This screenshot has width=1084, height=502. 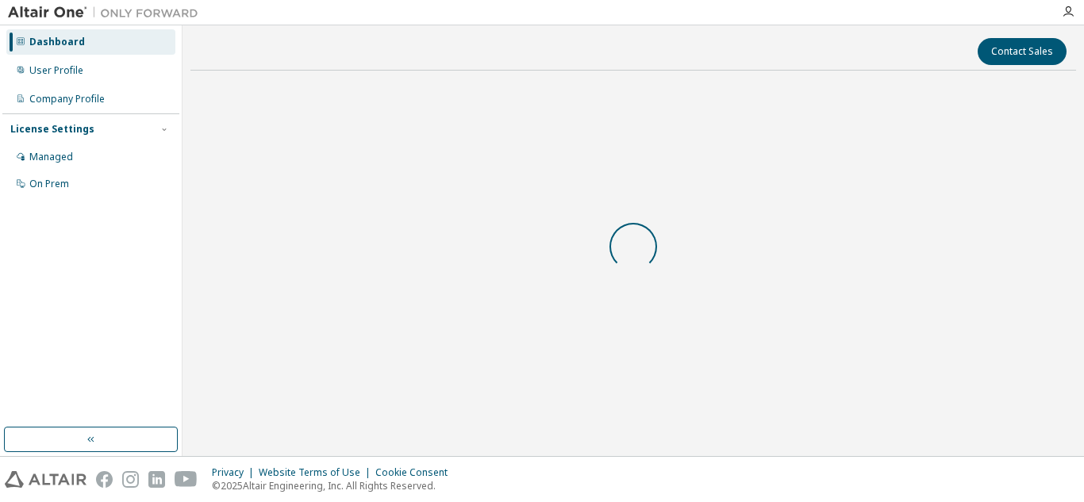 What do you see at coordinates (156, 479) in the screenshot?
I see `img: linkedin.svg` at bounding box center [156, 479].